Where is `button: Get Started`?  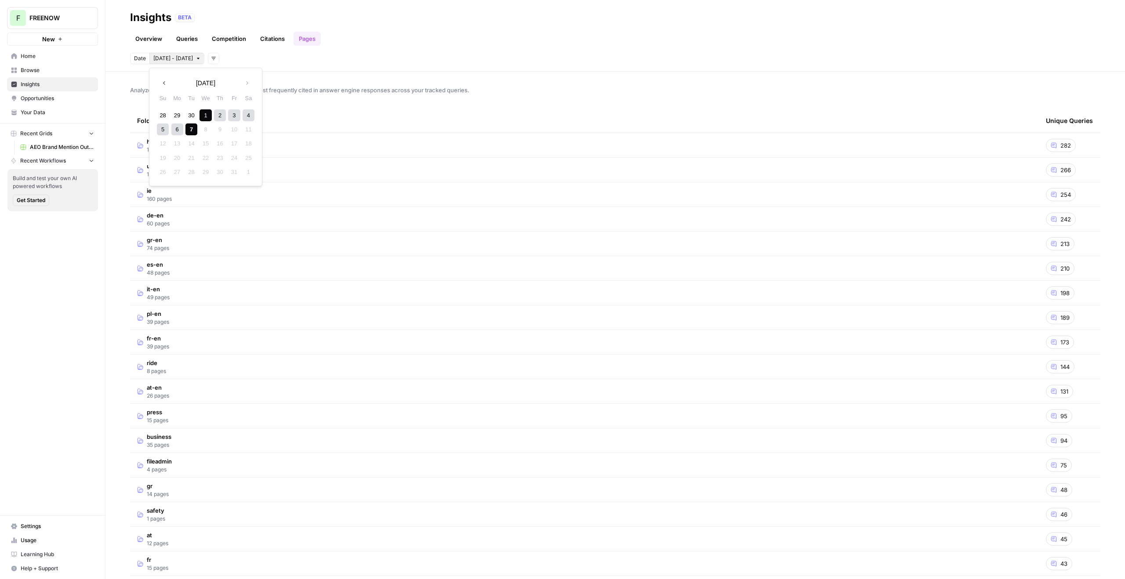 button: Get Started is located at coordinates (31, 200).